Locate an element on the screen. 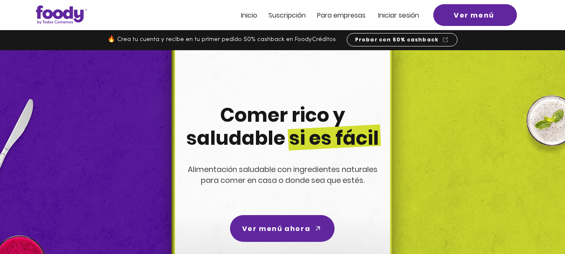  span: ra empresas is located at coordinates (345, 15).